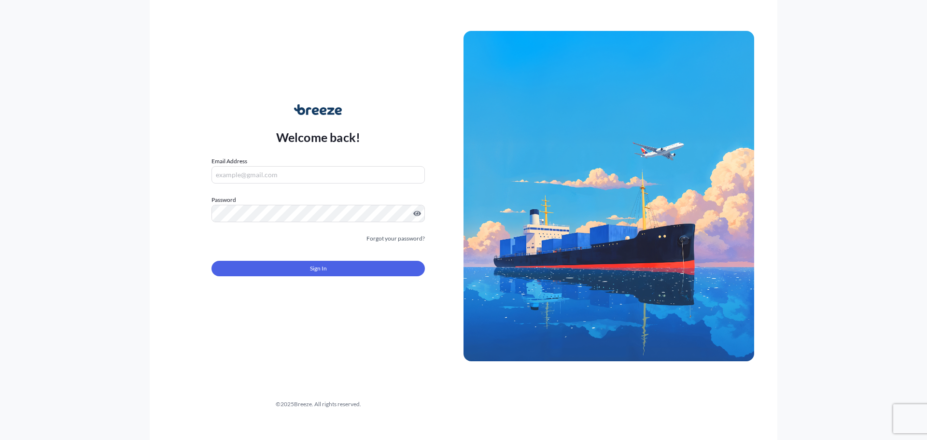  What do you see at coordinates (318, 175) in the screenshot?
I see `input: example@gmail.com` at bounding box center [318, 175].